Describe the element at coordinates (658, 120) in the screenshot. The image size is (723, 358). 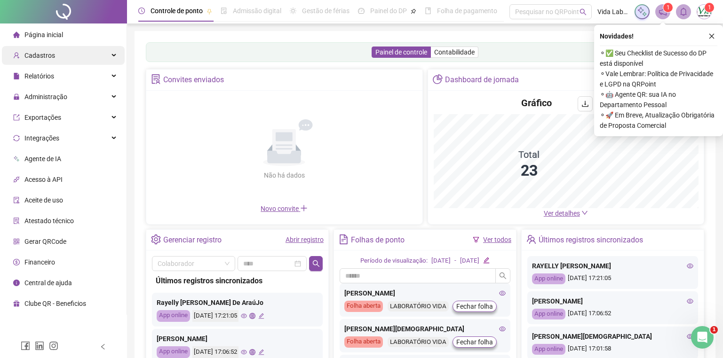
I see `span: ⚬ 🚀 Em Breve, Atualização Obrigatória de Proposta Comercial` at that location.